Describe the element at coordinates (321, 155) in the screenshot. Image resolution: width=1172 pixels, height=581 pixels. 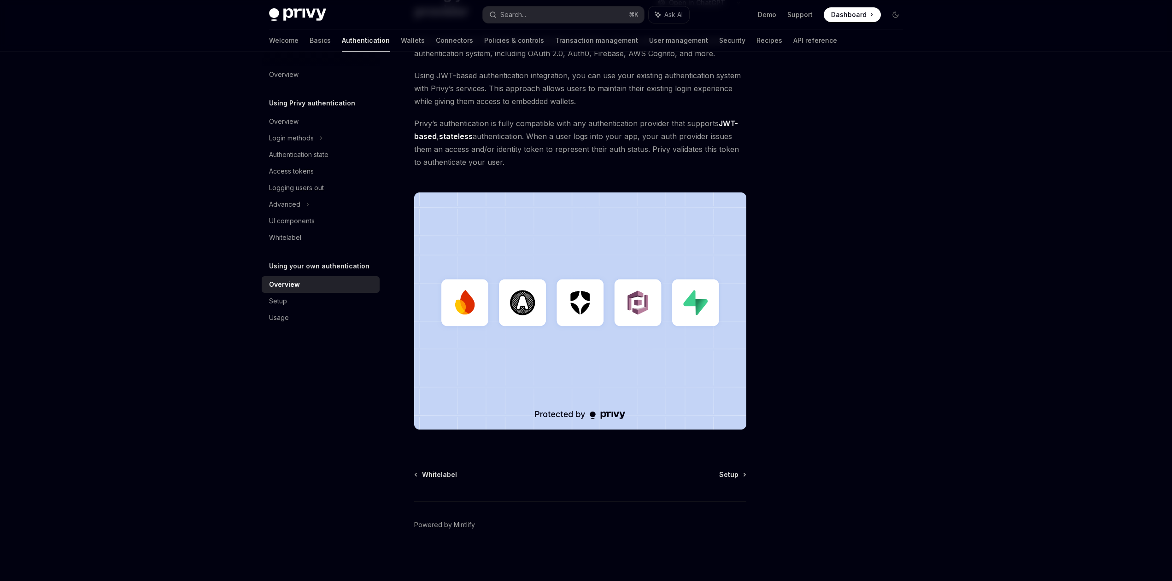
I see `a: Authentication state` at that location.